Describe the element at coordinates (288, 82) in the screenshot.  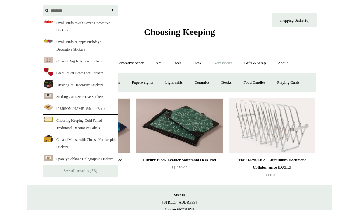
I see `a: Playing Cards` at that location.